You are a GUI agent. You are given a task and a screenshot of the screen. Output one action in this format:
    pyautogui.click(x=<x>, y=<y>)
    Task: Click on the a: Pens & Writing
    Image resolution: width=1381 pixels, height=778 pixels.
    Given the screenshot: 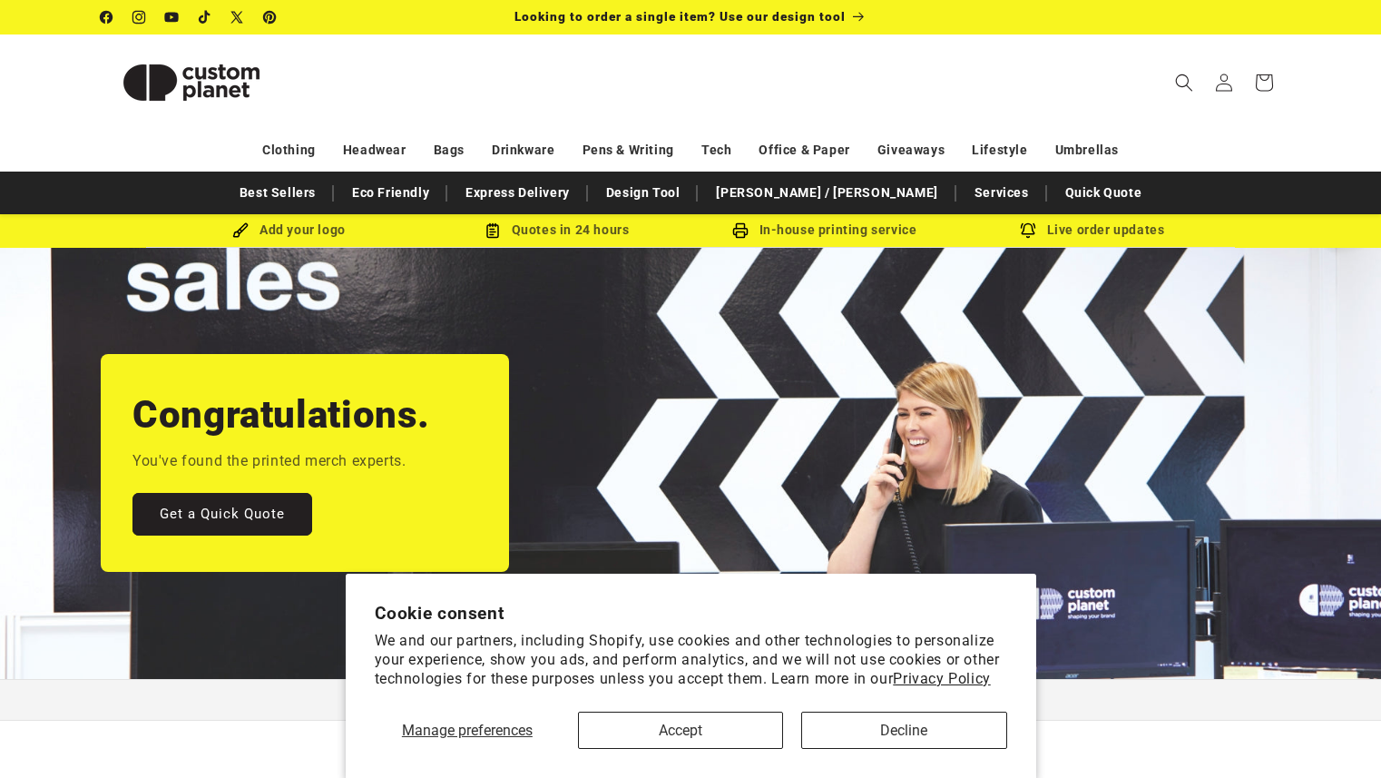 What is the action you would take?
    pyautogui.click(x=628, y=150)
    